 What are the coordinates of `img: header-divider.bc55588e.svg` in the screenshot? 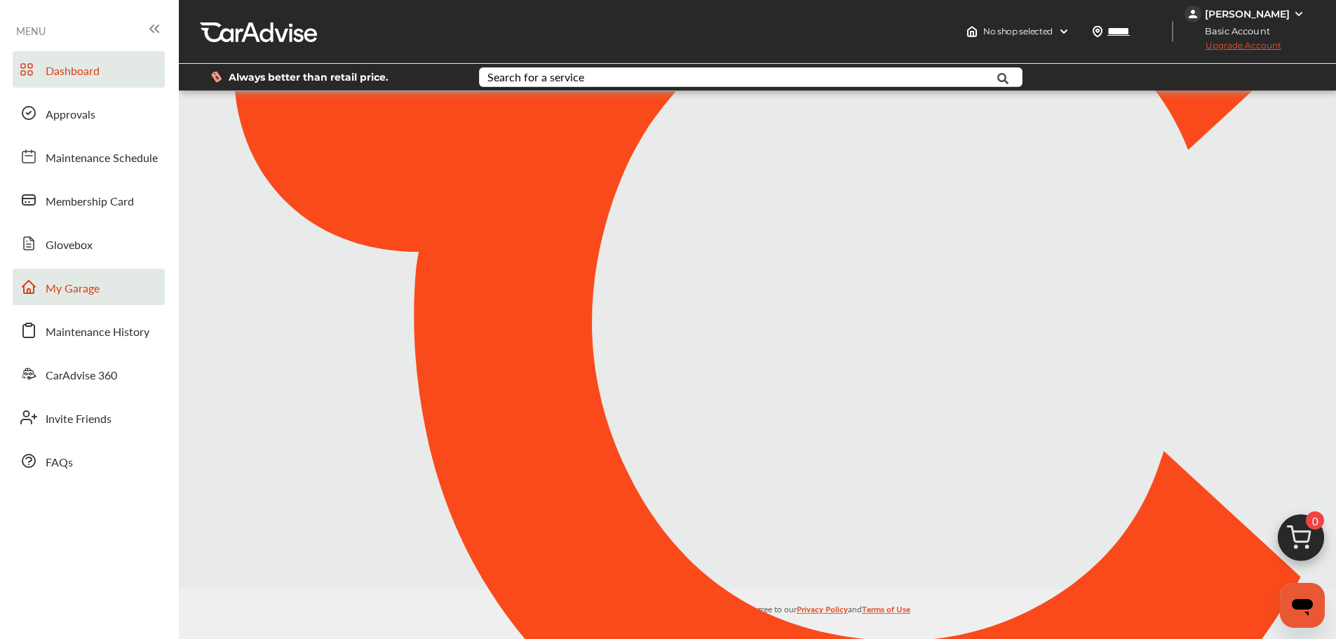 It's located at (1173, 32).